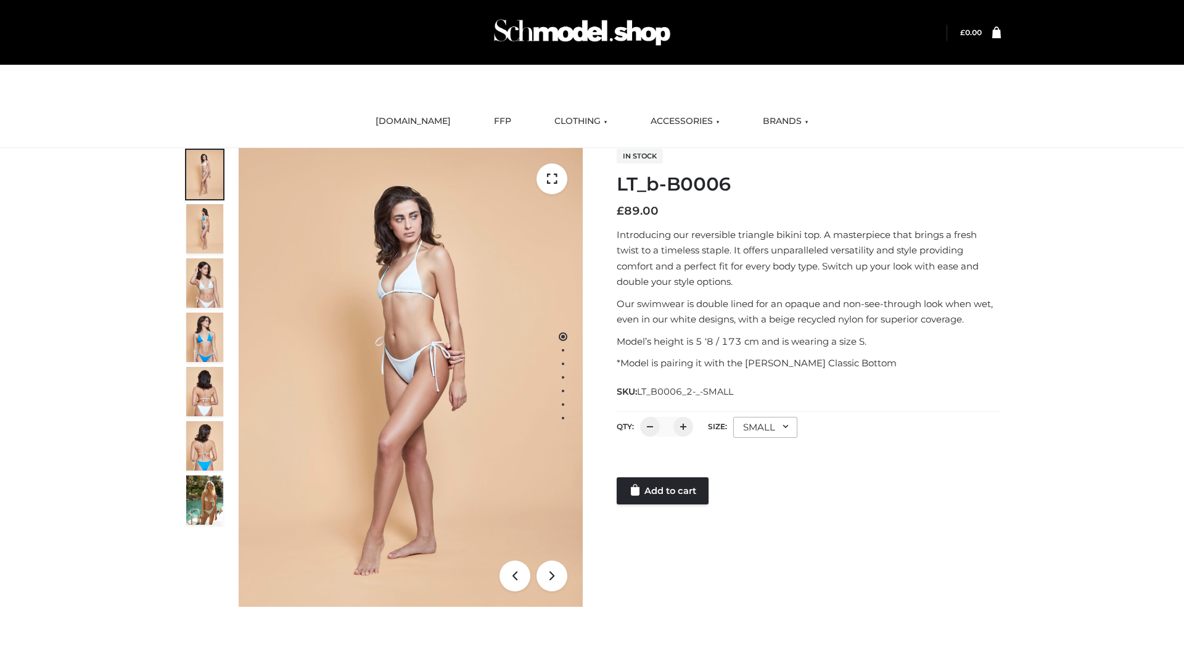  What do you see at coordinates (411, 377) in the screenshot?
I see `img: ArielClassicBikiniTop_CloudNine_AzureSky_OW114ECO_1` at bounding box center [411, 377].